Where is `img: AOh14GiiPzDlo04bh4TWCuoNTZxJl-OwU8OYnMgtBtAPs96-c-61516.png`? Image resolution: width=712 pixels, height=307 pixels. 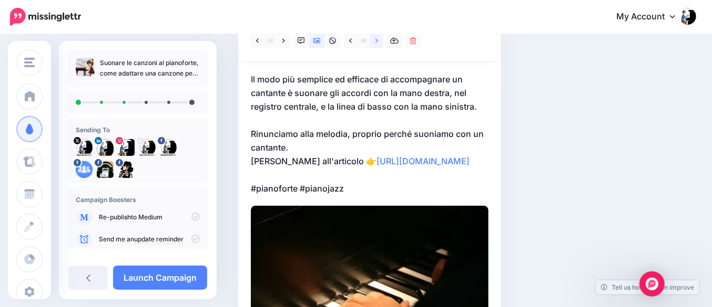
img: AOh14GiiPzDlo04bh4TWCuoNTZxJl-OwU8OYnMgtBtAPs96-c-61516.png is located at coordinates (147, 148).